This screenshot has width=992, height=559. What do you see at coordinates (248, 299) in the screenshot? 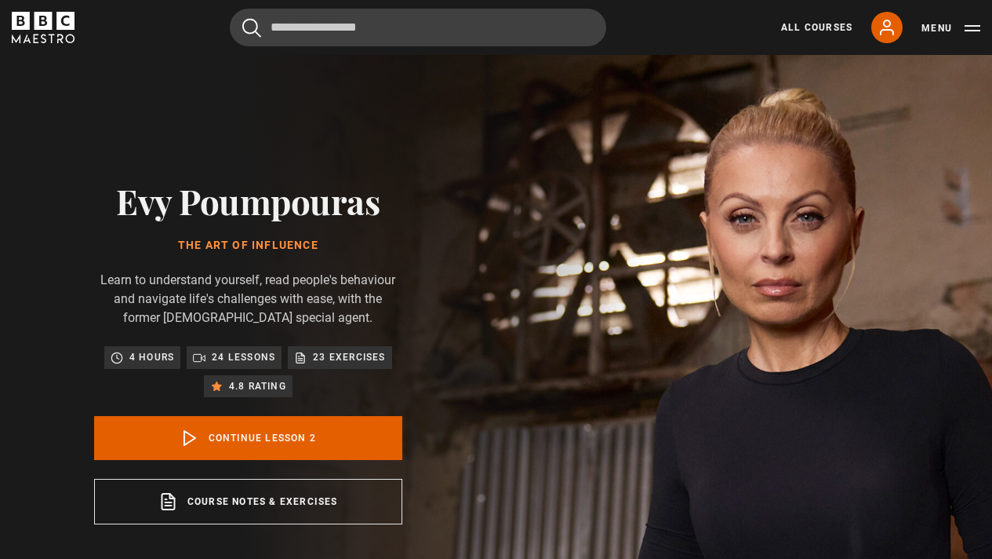
I see `p: Learn to understand yourself, read people's behaviour and navigate life's challenges with ease, w...` at bounding box center [248, 299].